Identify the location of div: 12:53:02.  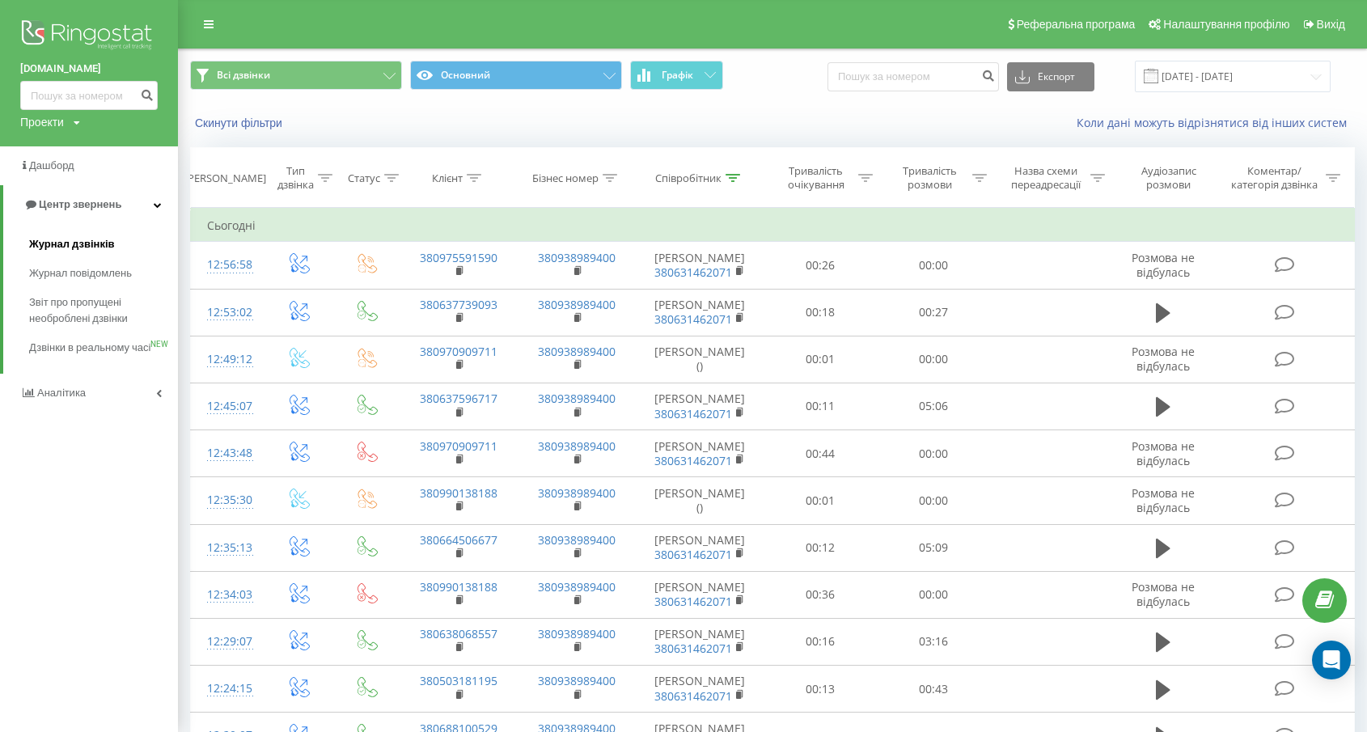
(226, 312).